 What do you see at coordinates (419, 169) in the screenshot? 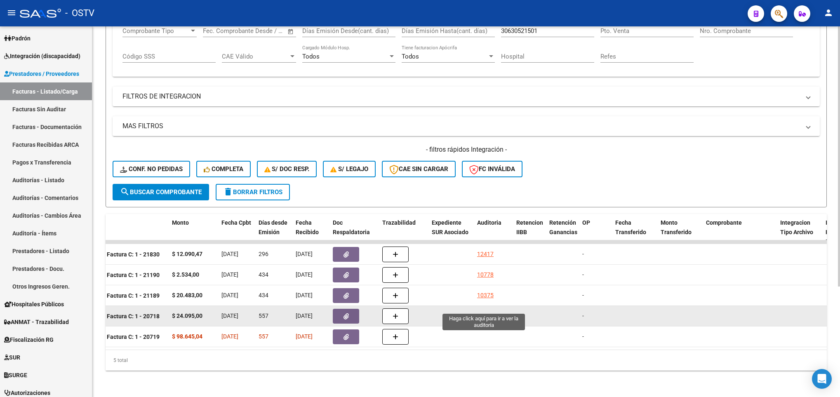
I see `button: CAE SIN CARGAR` at bounding box center [419, 169].